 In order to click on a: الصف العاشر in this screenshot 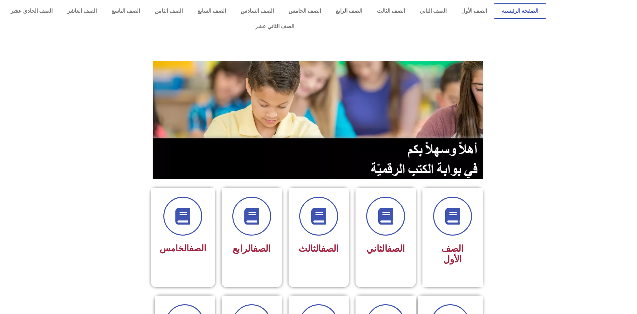, I will do `click(82, 11)`.